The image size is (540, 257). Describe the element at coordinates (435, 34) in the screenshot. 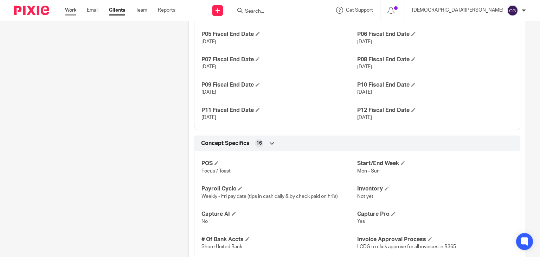

I see `h4: P06 Fiscal End Date` at that location.